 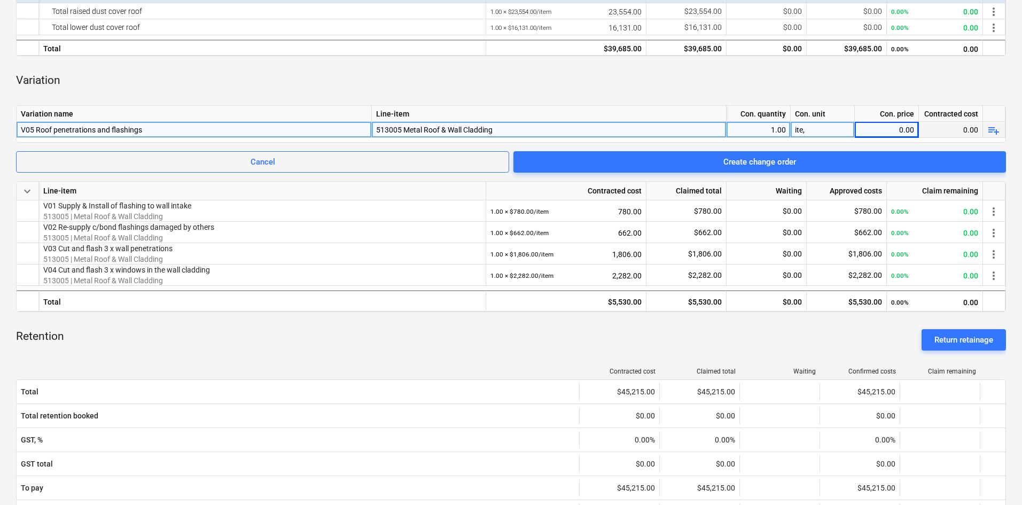 I want to click on p: V01 Supply & Install of flashing to wall intake, so click(x=262, y=206).